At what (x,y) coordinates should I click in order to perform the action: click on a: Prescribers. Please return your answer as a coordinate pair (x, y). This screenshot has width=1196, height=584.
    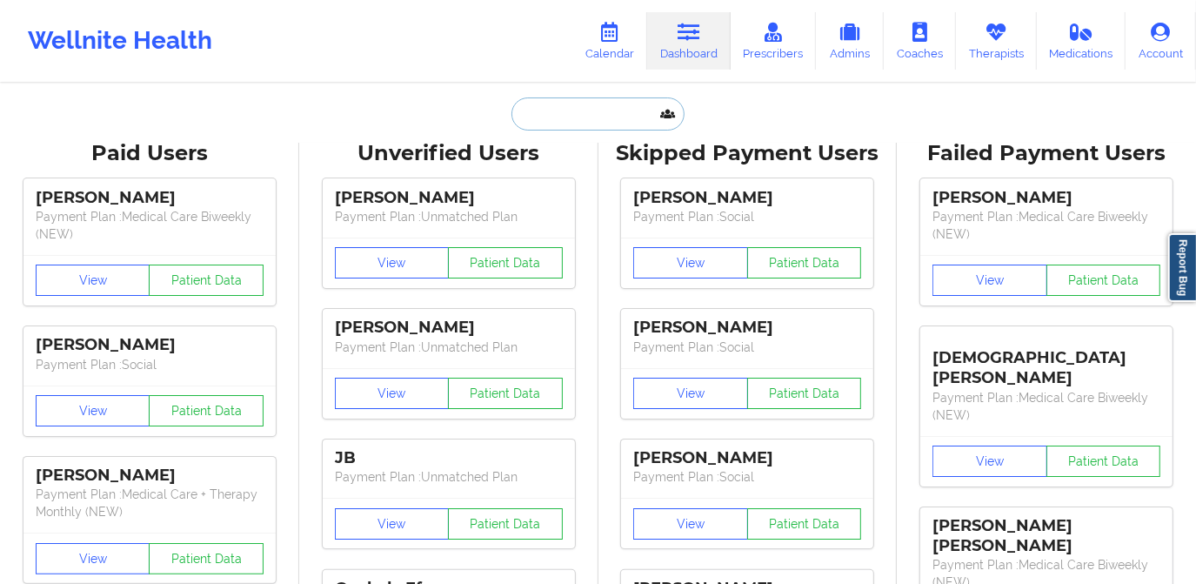
    Looking at the image, I should click on (773, 41).